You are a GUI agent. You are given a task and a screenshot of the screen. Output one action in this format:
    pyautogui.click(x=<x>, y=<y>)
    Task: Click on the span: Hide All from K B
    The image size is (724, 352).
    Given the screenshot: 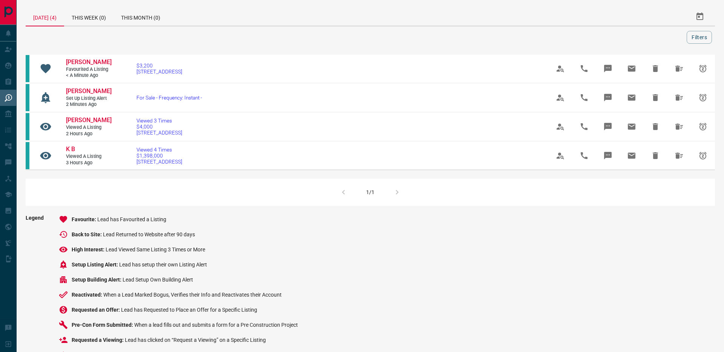 What is the action you would take?
    pyautogui.click(x=679, y=156)
    